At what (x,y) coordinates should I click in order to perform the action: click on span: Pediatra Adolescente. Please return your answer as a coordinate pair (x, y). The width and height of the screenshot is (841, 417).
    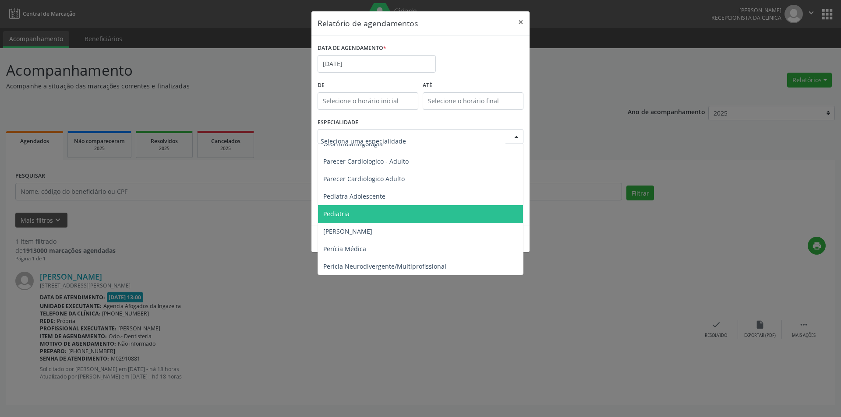
    Looking at the image, I should click on (354, 196).